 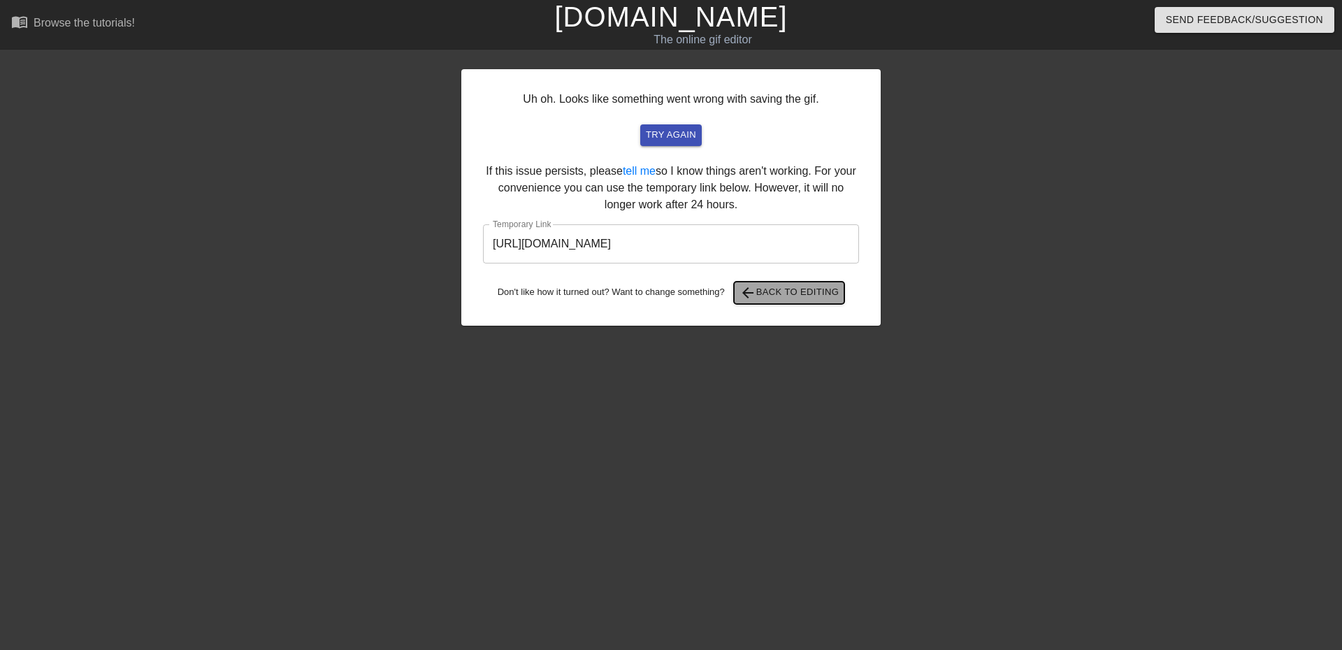 What do you see at coordinates (73, 24) in the screenshot?
I see `a: Browse the tutorials!` at bounding box center [73, 24].